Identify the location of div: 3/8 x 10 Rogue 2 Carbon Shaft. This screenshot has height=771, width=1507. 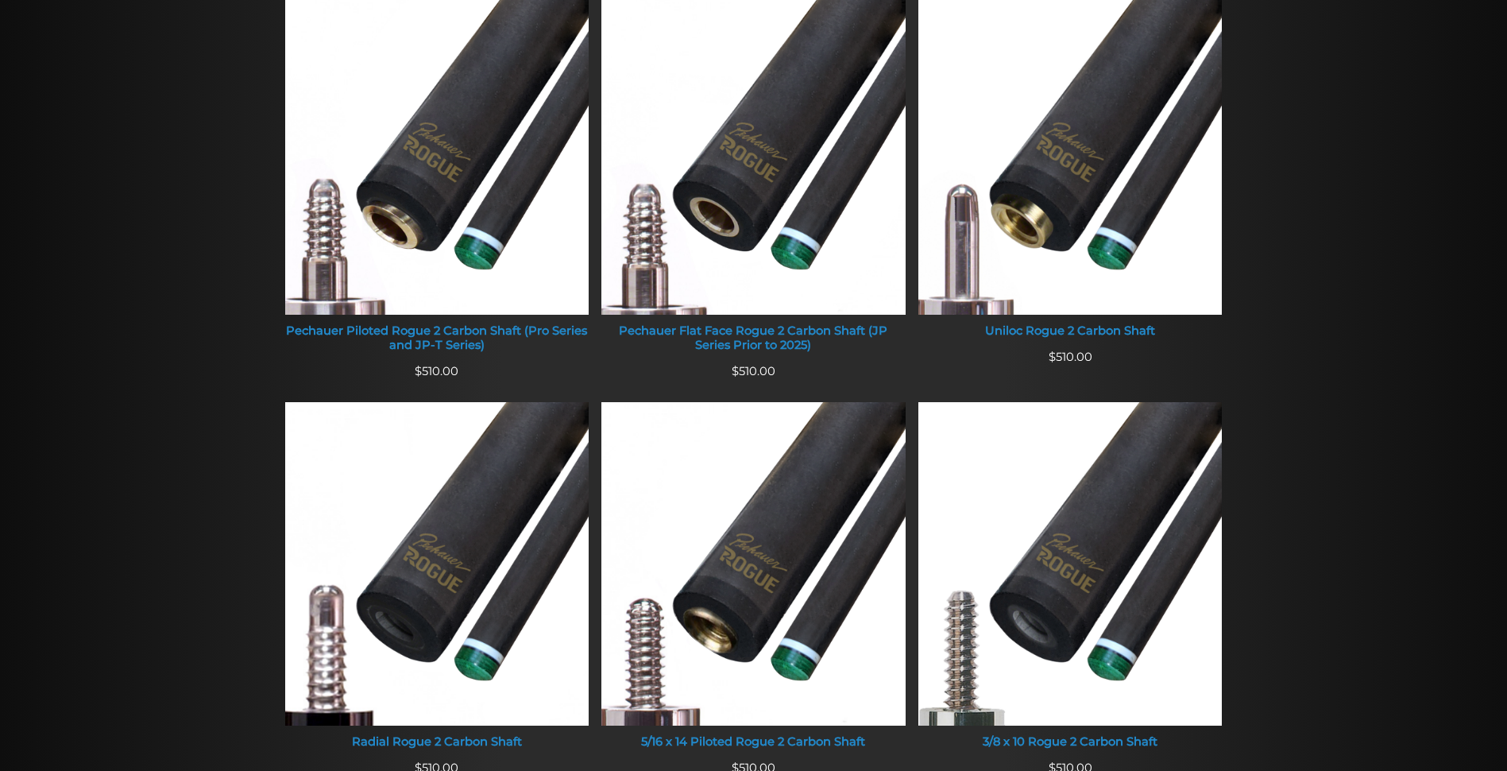
(1070, 742).